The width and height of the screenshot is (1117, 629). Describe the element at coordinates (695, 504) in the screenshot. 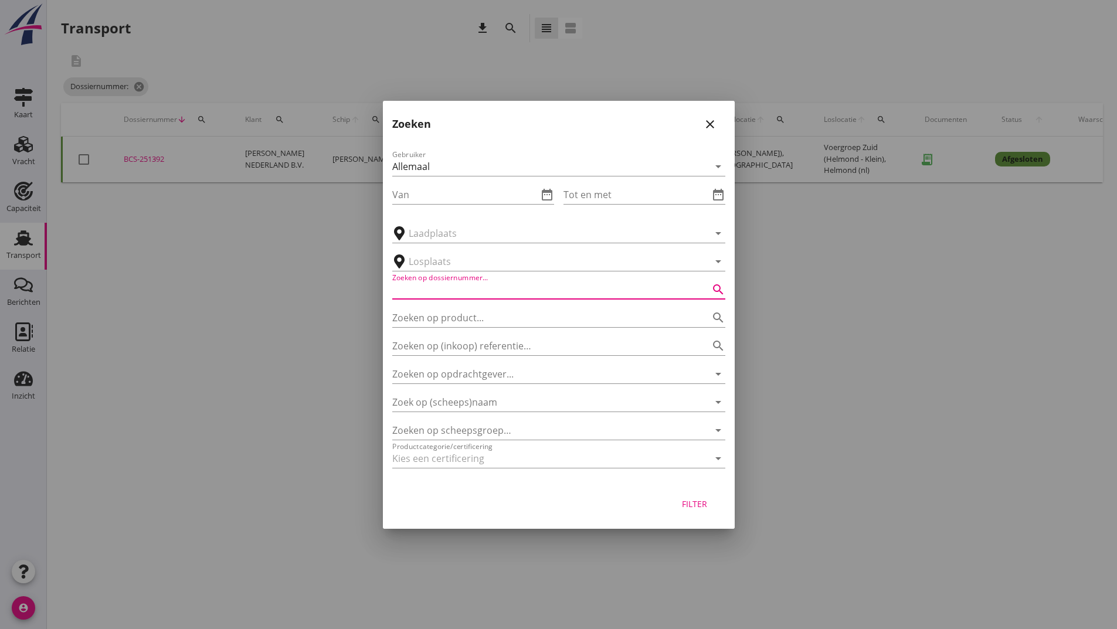

I see `button: Filter` at that location.